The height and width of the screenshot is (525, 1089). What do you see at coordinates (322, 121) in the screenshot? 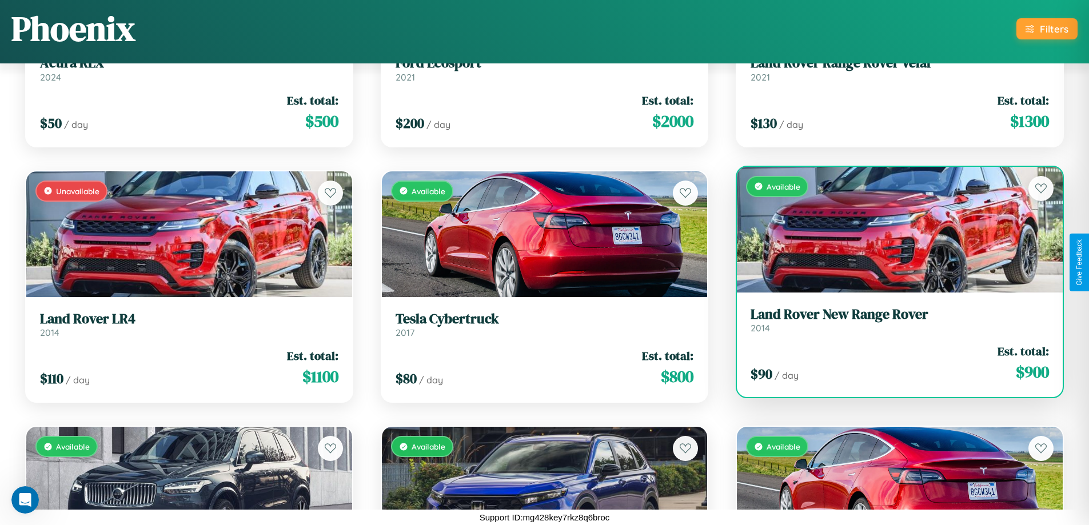
I see `span: $ 500` at bounding box center [322, 121].